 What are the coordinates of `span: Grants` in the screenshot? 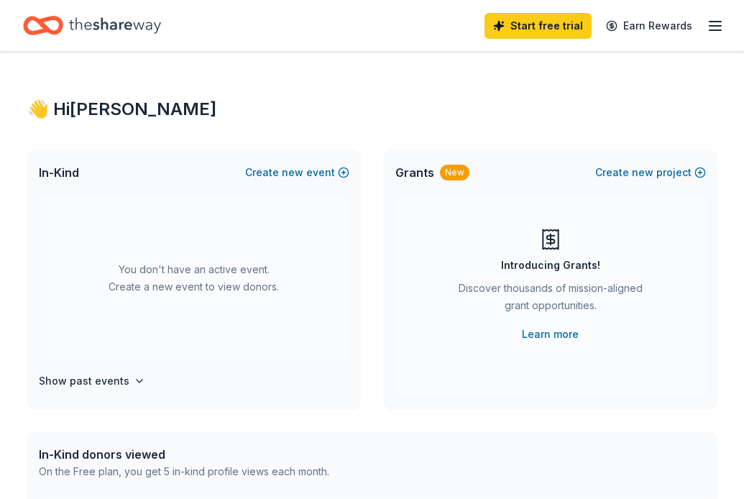 It's located at (415, 172).